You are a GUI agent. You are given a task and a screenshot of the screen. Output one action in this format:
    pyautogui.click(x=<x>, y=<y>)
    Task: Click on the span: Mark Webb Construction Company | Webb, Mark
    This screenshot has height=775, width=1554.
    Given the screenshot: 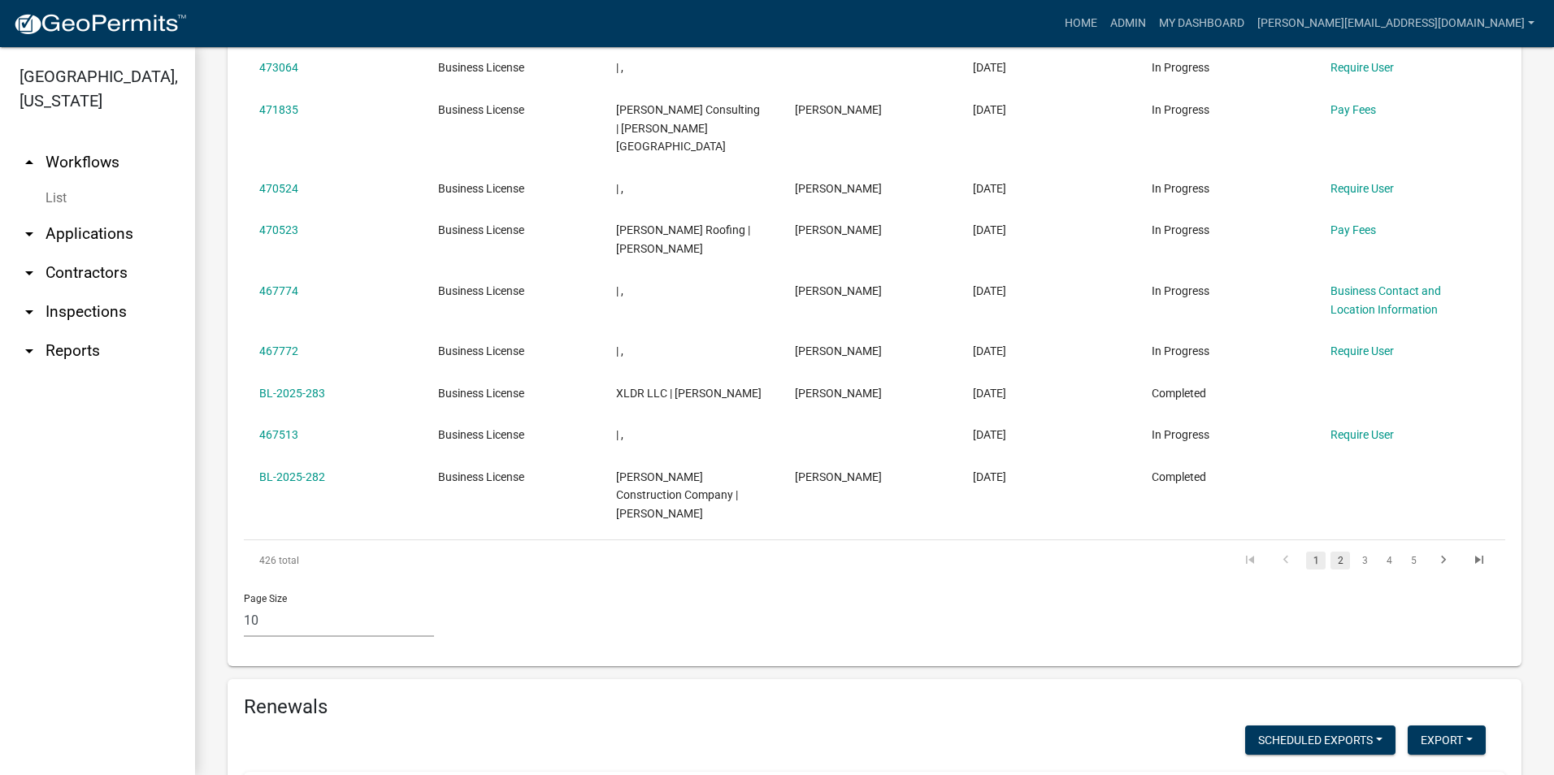 What is the action you would take?
    pyautogui.click(x=677, y=496)
    